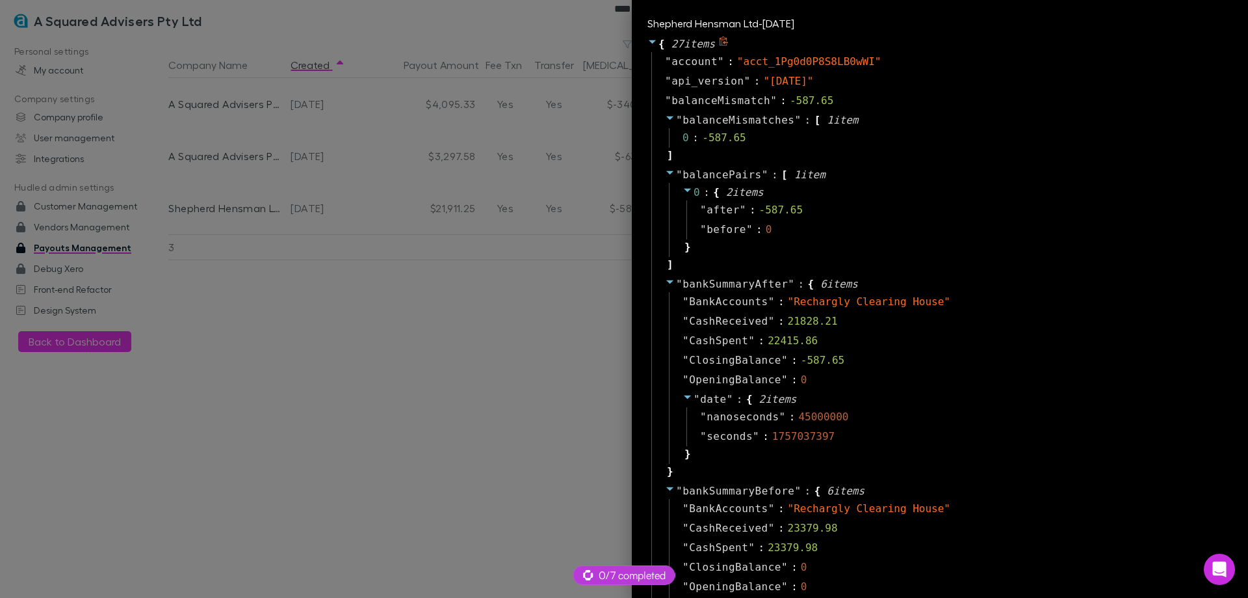 The image size is (1248, 598). Describe the element at coordinates (730, 436) in the screenshot. I see `span: seconds` at that location.